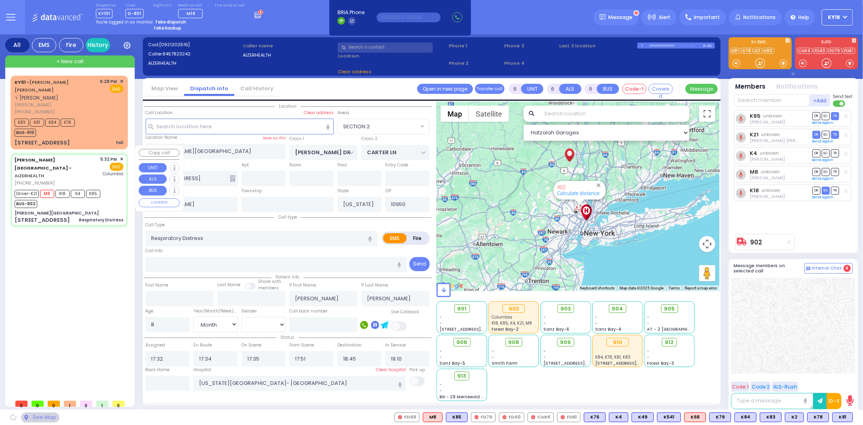 The width and height of the screenshot is (863, 425). What do you see at coordinates (745, 417) in the screenshot?
I see `div: K84` at bounding box center [745, 417].